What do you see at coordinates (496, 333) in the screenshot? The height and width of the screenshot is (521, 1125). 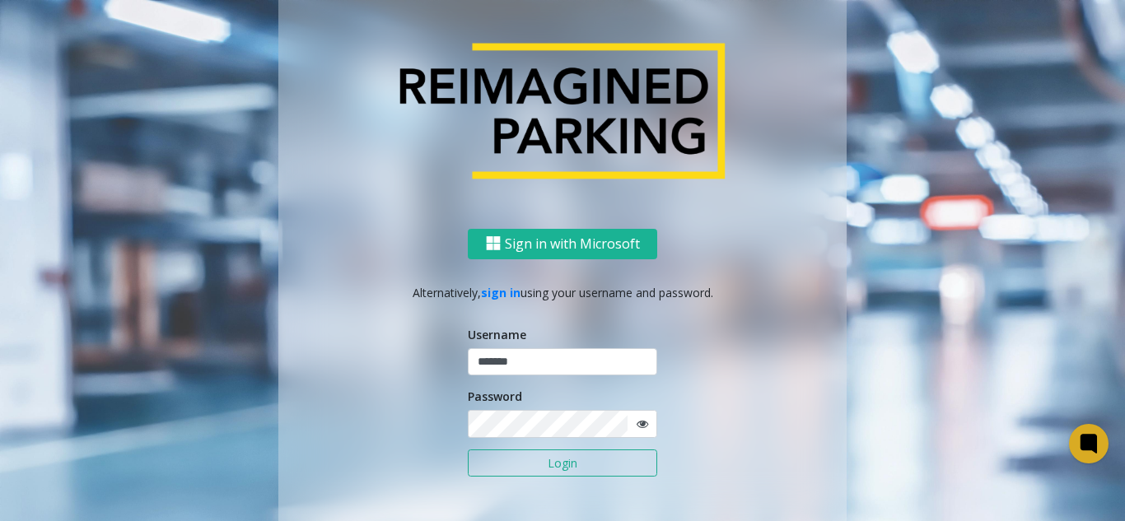 I see `label: Username` at bounding box center [496, 333].